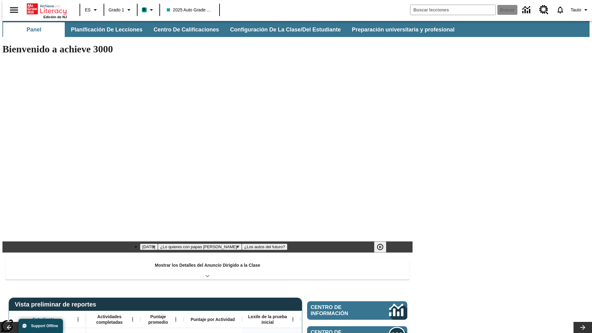 This screenshot has width=592, height=333. Describe the element at coordinates (339, 310) in the screenshot. I see `span: Centro de información` at that location.